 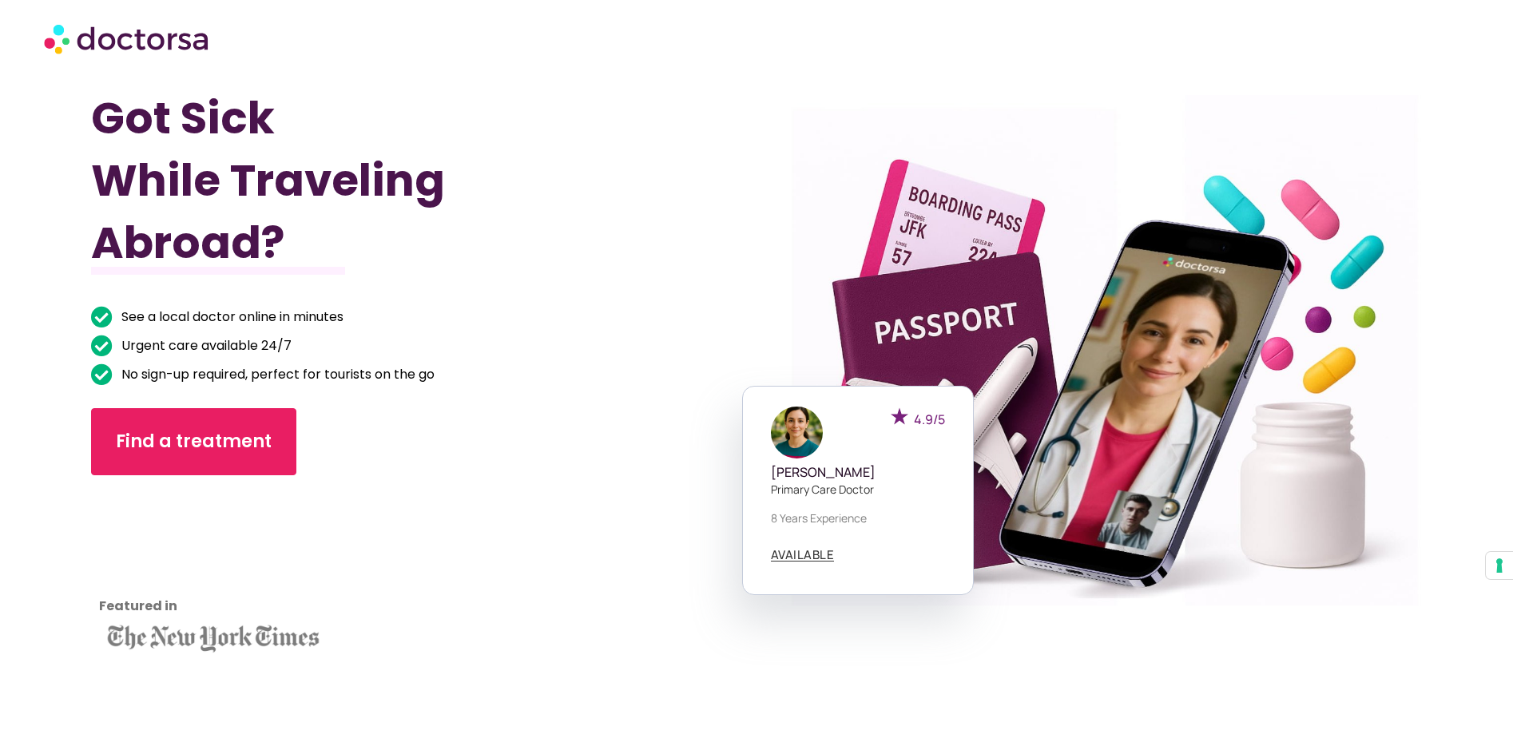 I want to click on span: See a local doctor online in minutes, so click(x=230, y=317).